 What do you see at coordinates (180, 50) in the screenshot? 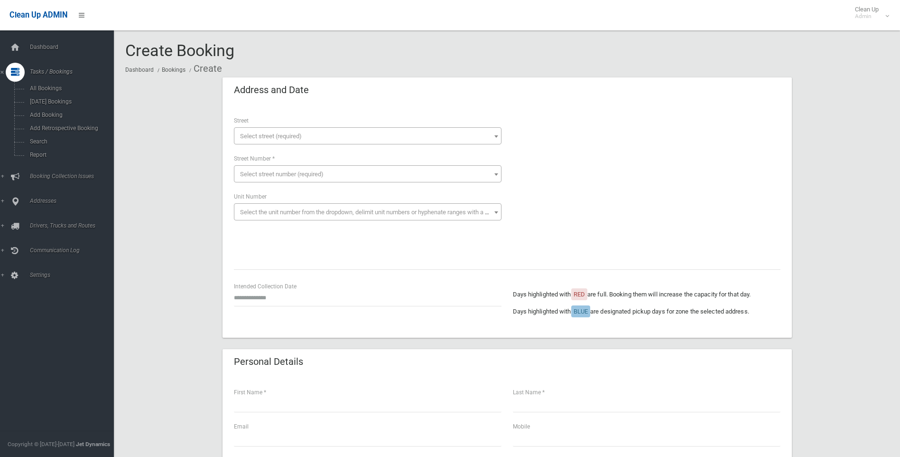
I see `span: Create Booking` at bounding box center [180, 50].